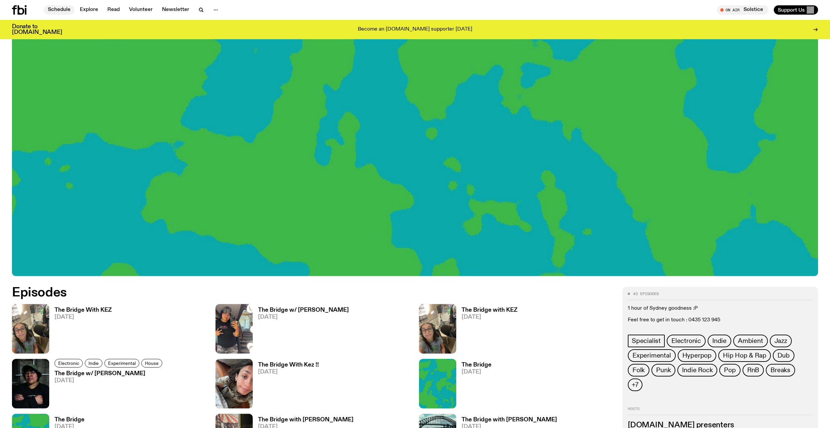  Describe the element at coordinates (89, 10) in the screenshot. I see `a: Explore` at that location.